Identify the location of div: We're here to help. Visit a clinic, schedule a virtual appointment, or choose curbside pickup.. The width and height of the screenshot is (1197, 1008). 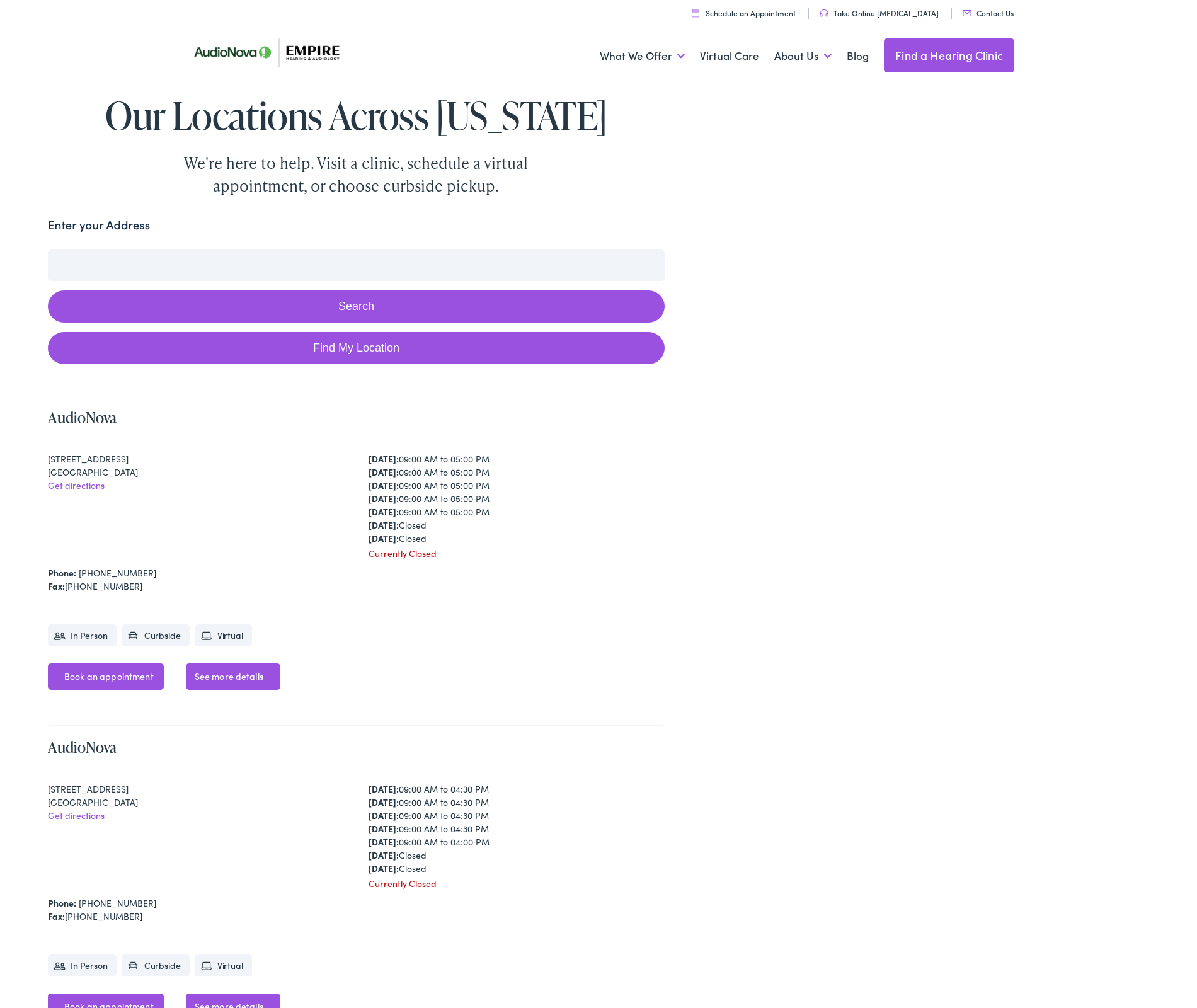
(356, 174).